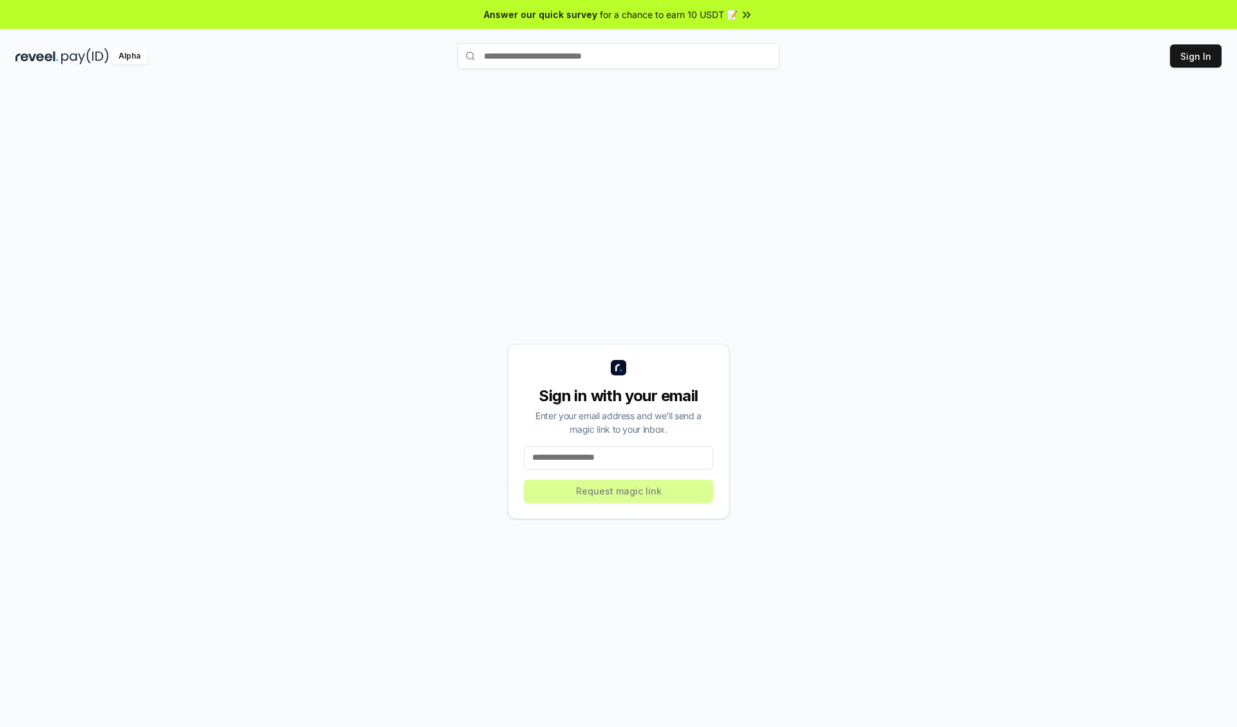 The width and height of the screenshot is (1237, 727). Describe the element at coordinates (541, 14) in the screenshot. I see `span: Answer our quick survey` at that location.